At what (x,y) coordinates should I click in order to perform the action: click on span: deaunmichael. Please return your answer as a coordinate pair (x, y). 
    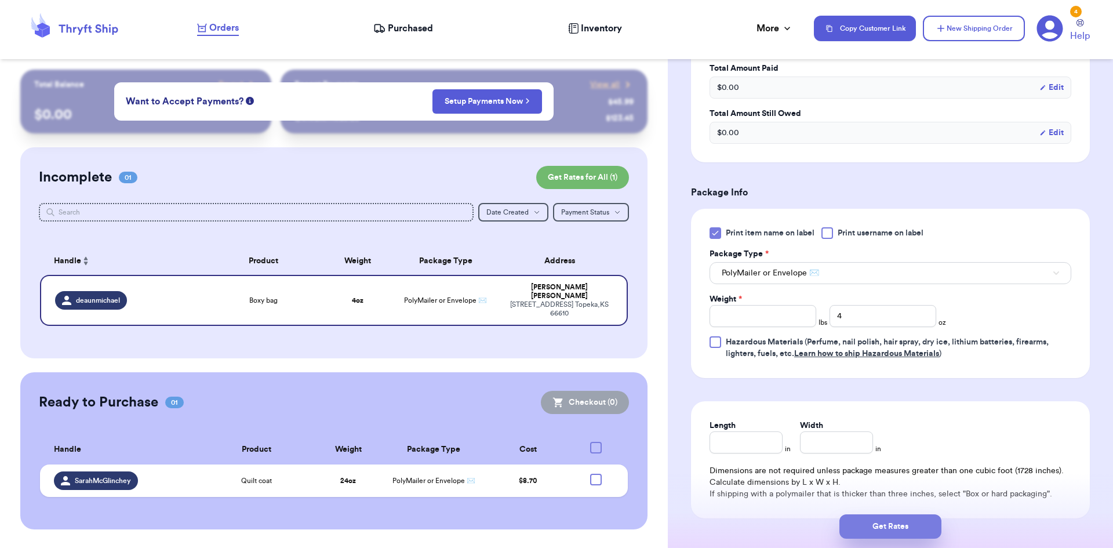
    Looking at the image, I should click on (98, 300).